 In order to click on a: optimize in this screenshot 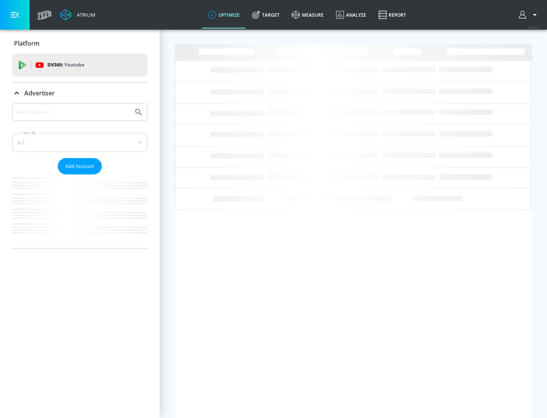, I will do `click(224, 15)`.